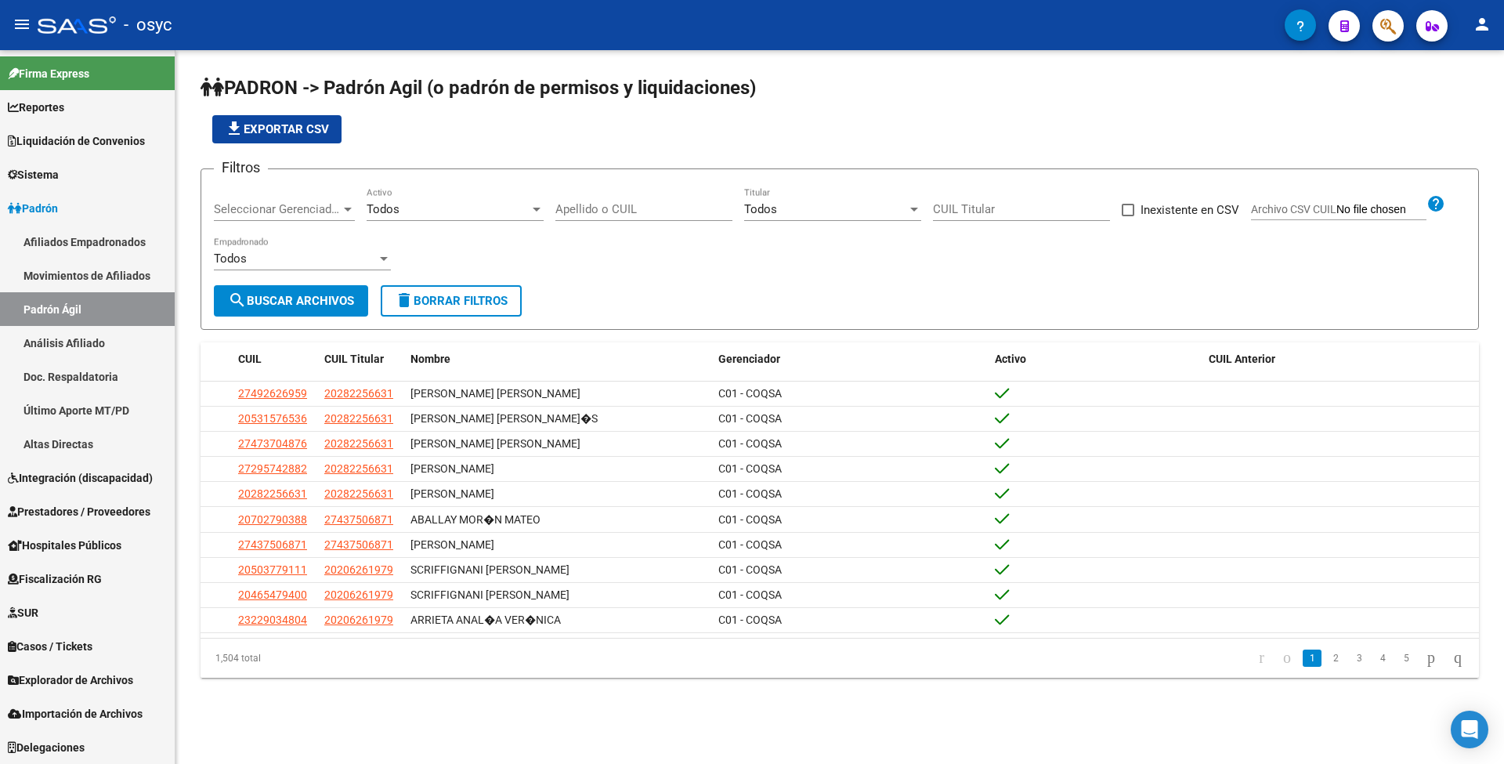  Describe the element at coordinates (1458, 658) in the screenshot. I see `a: go to last page` at that location.